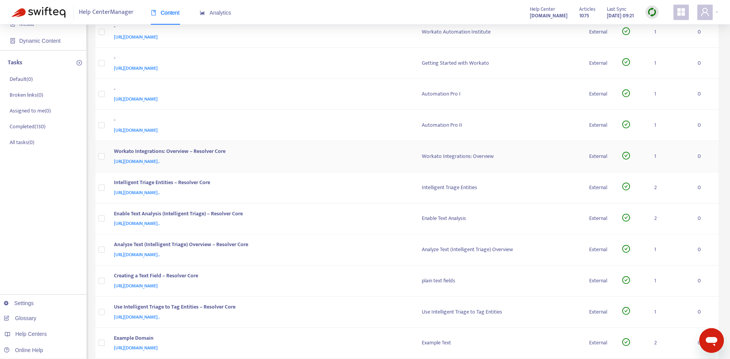 The image size is (730, 359). I want to click on a: Settings, so click(19, 303).